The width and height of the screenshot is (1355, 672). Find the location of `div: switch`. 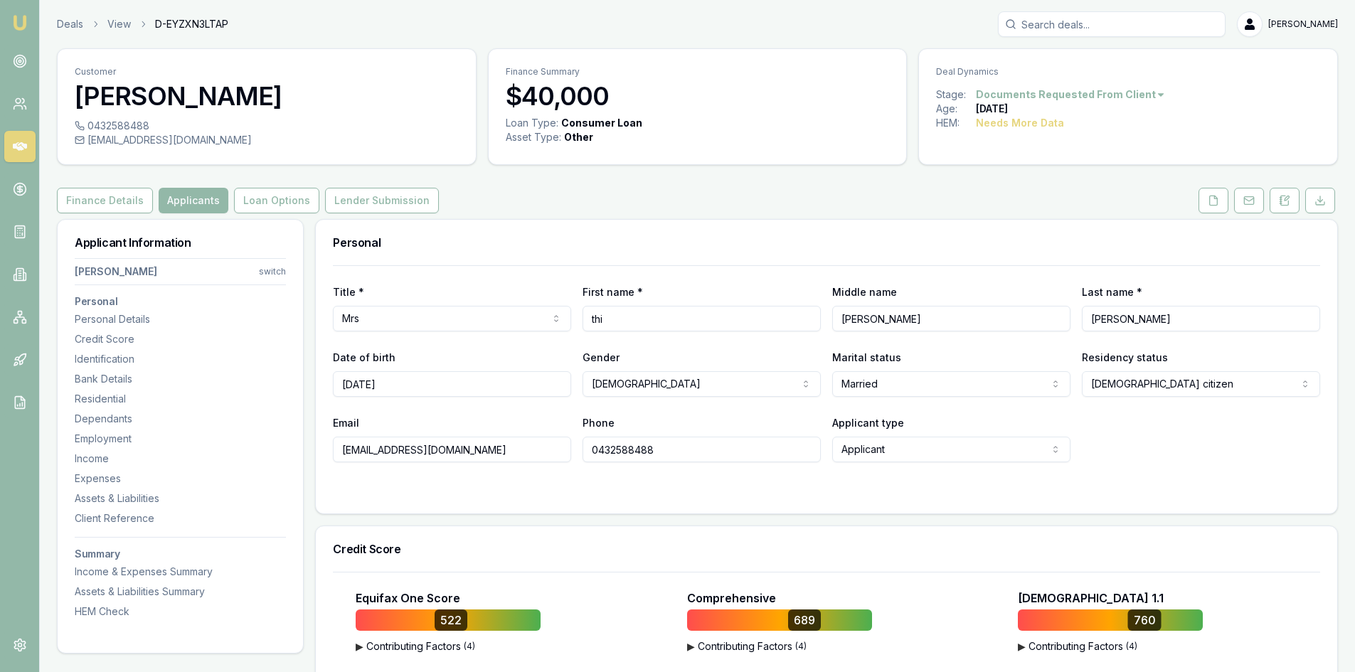

div: switch is located at coordinates (272, 272).